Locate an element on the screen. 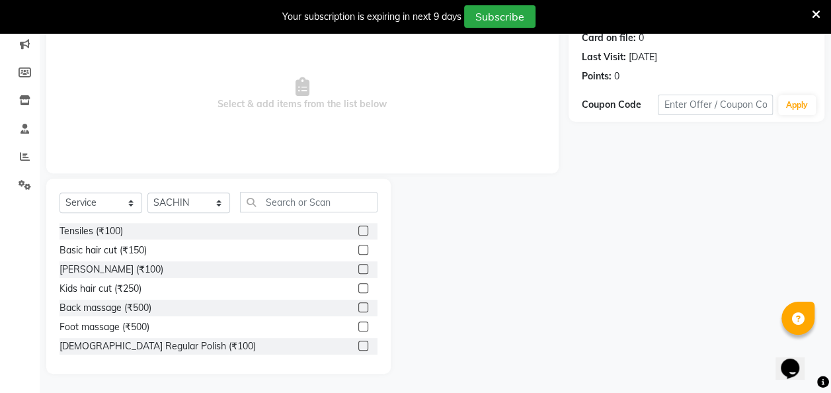 This screenshot has width=831, height=393. span: Select & add items from the list below is located at coordinates (302, 94).